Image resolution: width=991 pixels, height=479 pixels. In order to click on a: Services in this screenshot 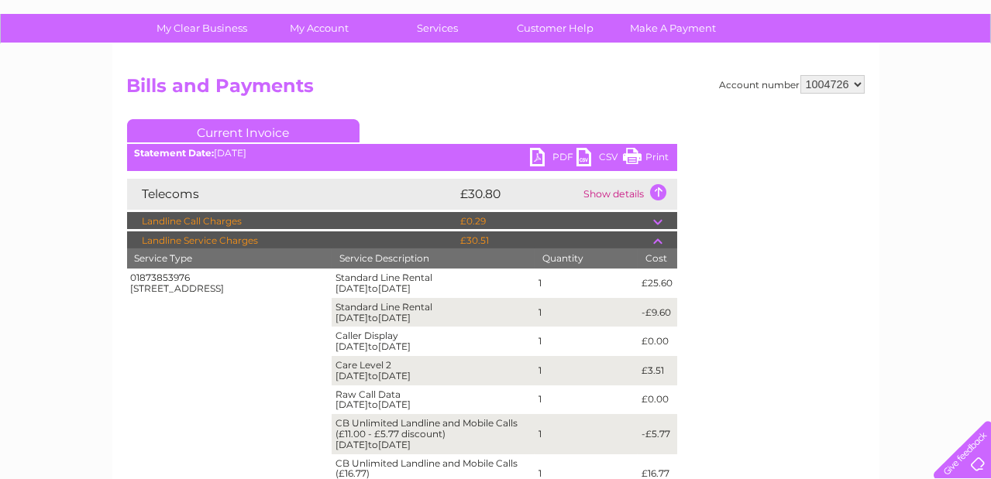, I will do `click(437, 28)`.